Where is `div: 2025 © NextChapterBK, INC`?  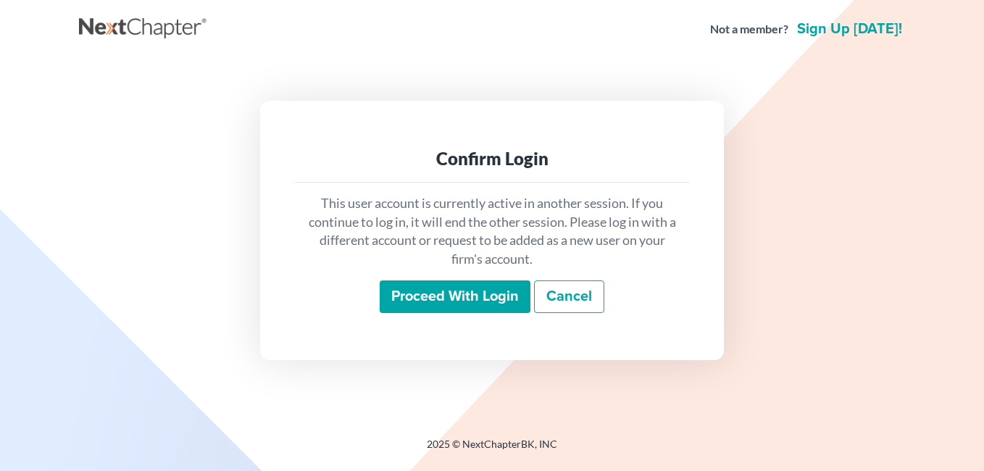 div: 2025 © NextChapterBK, INC is located at coordinates (492, 450).